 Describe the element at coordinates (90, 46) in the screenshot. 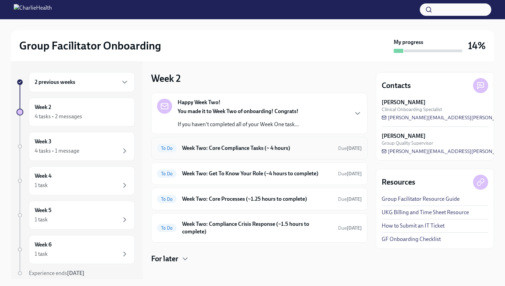

I see `h2: Group Facilitator Onboarding` at that location.